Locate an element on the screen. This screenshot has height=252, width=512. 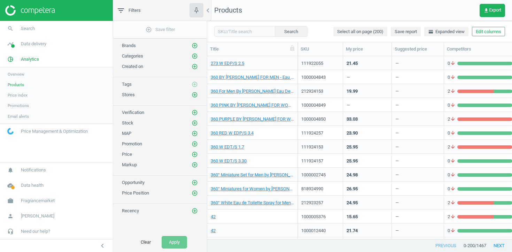
i: person is located at coordinates (10, 216).